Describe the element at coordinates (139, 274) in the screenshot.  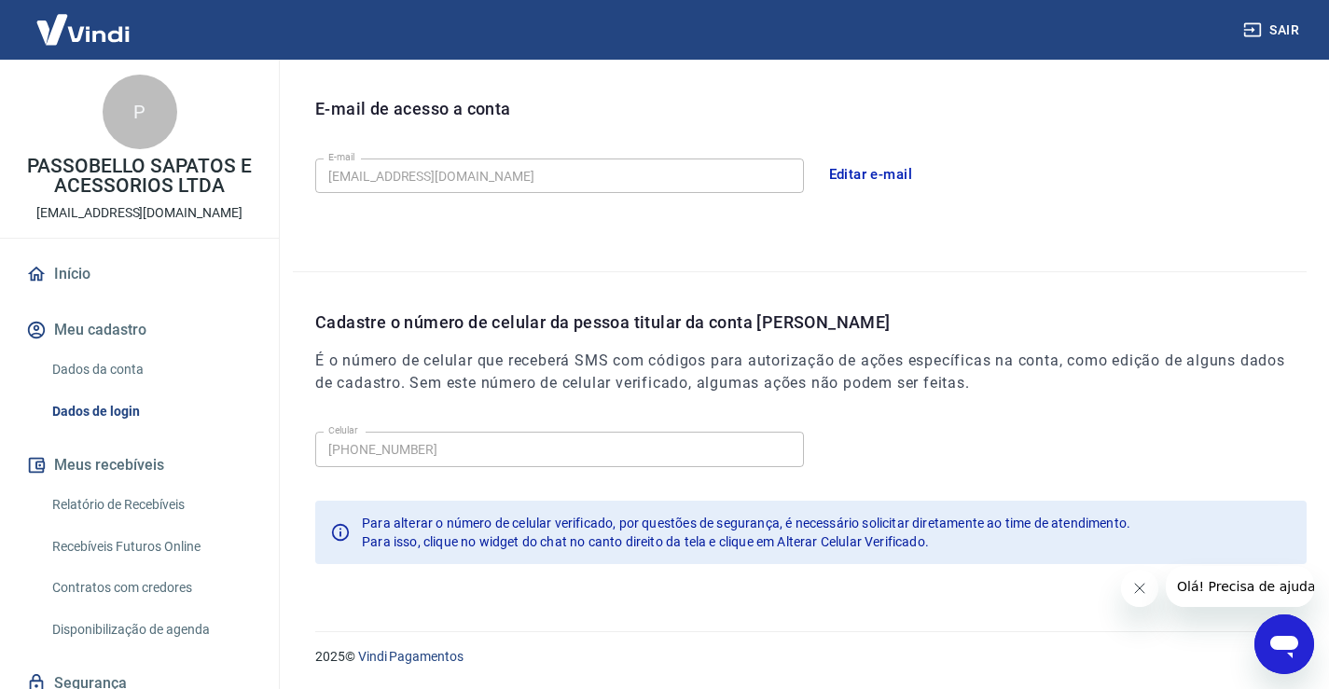
I see `a: Início` at that location.